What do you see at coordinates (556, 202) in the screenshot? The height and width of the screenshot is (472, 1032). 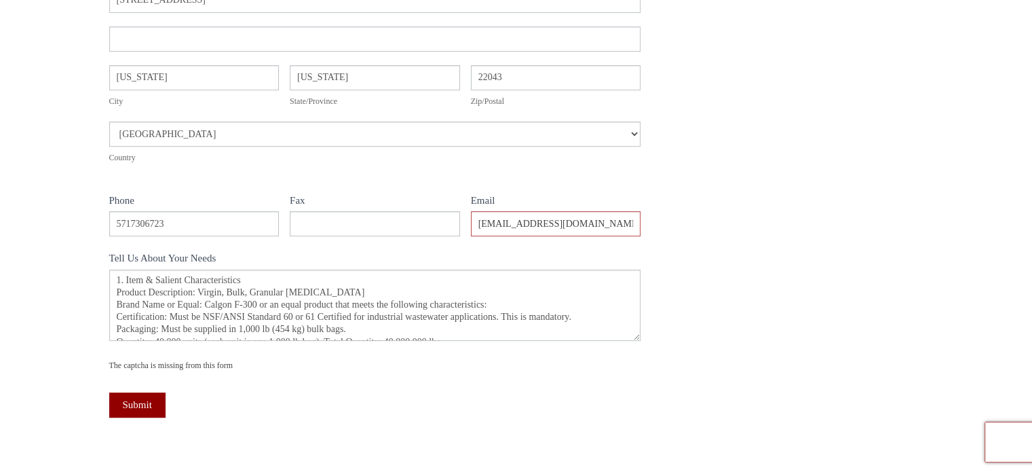 I see `label: Email` at bounding box center [556, 202].